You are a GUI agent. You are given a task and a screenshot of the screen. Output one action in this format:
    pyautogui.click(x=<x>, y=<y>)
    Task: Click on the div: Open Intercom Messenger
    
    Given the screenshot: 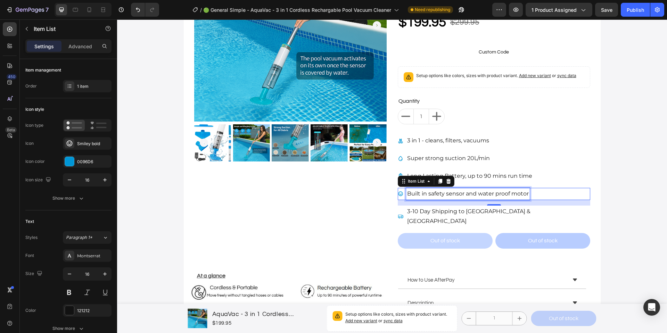 What is the action you would take?
    pyautogui.click(x=652, y=308)
    